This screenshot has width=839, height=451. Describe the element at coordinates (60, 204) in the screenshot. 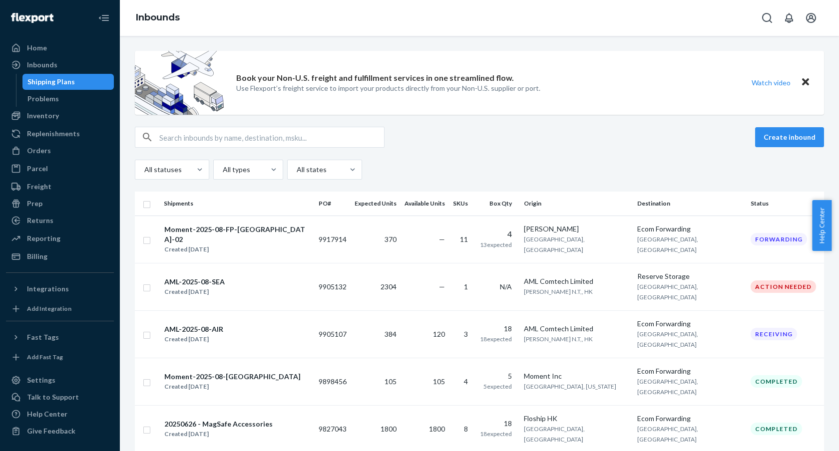

I see `a: Prep` at that location.